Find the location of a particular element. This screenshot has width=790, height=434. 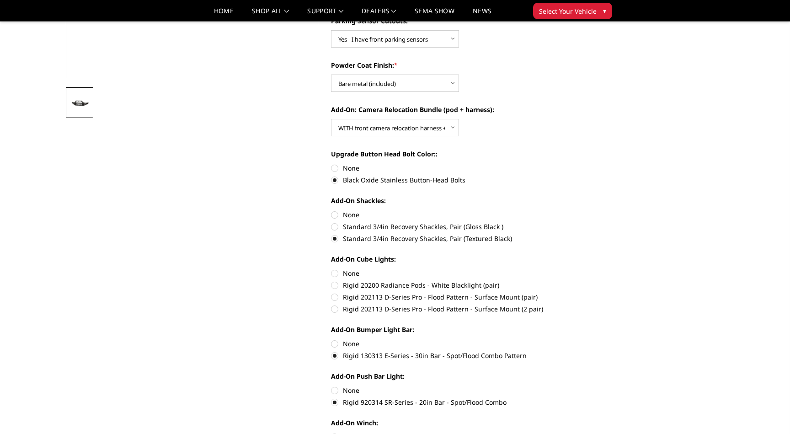

label: Upgrade Button Head Bolt Color:: is located at coordinates (457, 154).